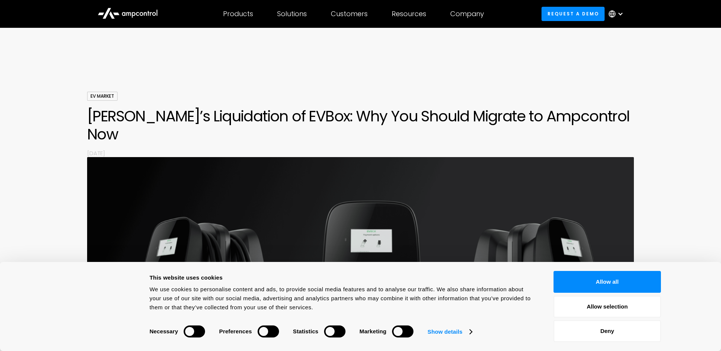  Describe the element at coordinates (238, 14) in the screenshot. I see `div: Products` at that location.